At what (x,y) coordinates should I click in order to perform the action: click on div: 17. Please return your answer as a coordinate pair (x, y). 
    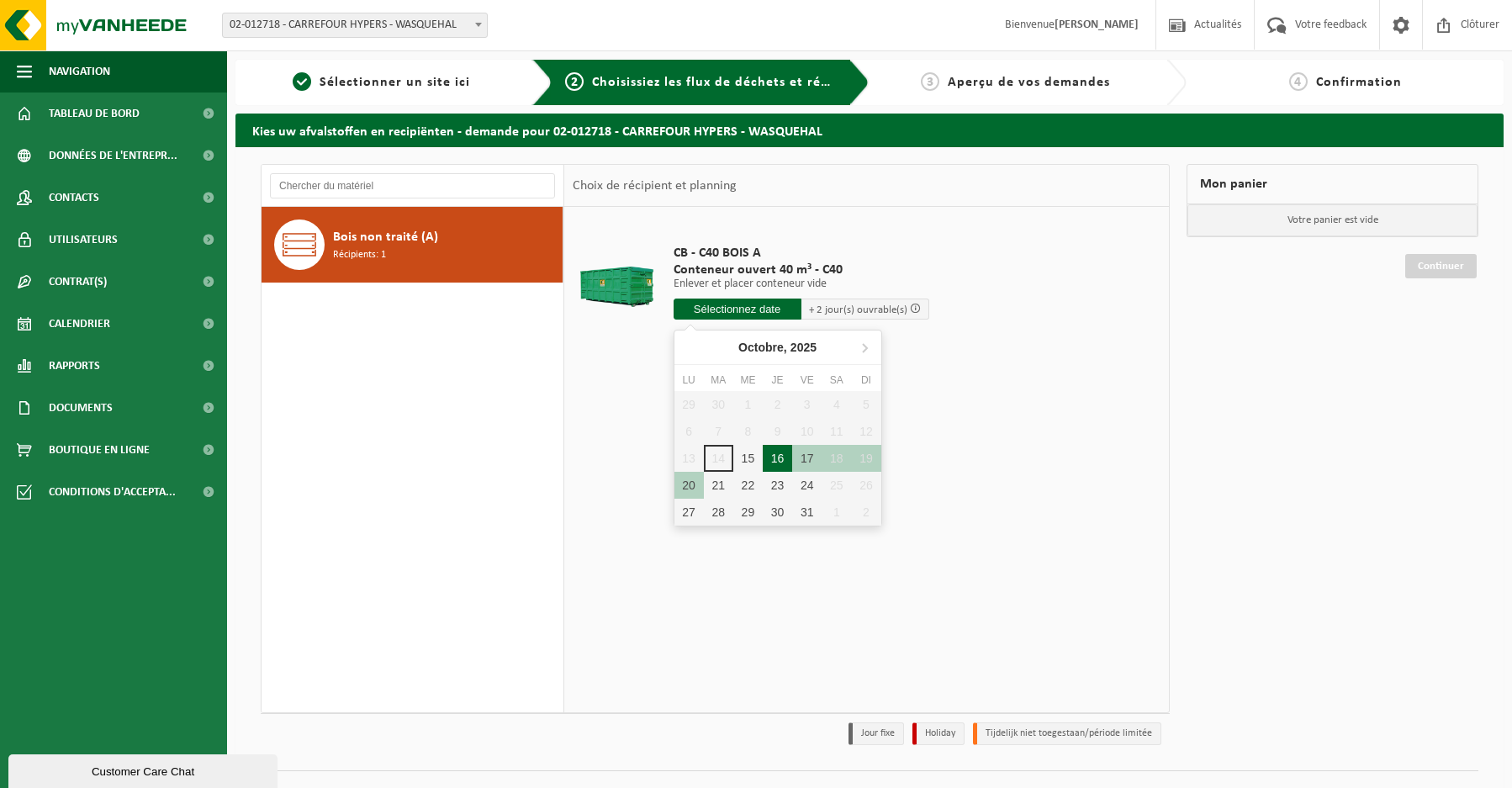
    Looking at the image, I should click on (806, 459).